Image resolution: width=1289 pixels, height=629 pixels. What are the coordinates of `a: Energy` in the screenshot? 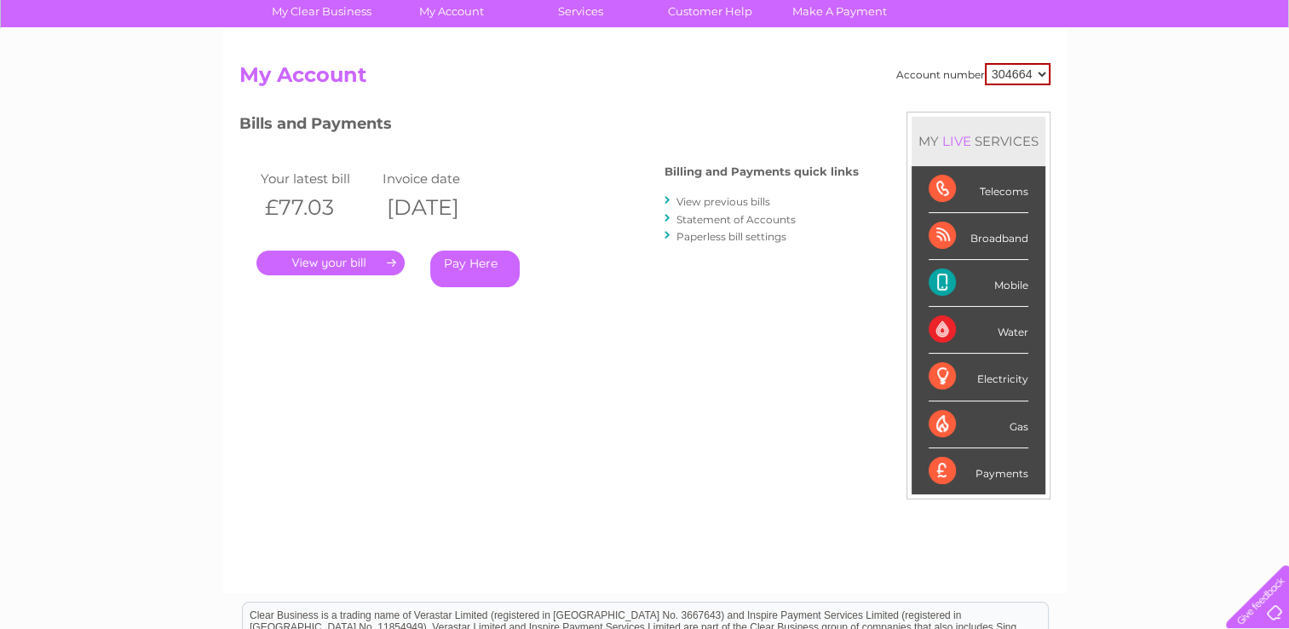 It's located at (1051, 78).